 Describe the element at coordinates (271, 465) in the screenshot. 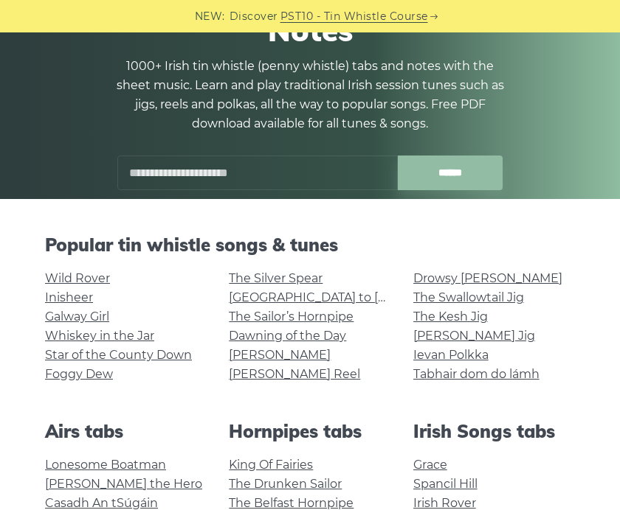

I see `a: King Of Fairies` at that location.